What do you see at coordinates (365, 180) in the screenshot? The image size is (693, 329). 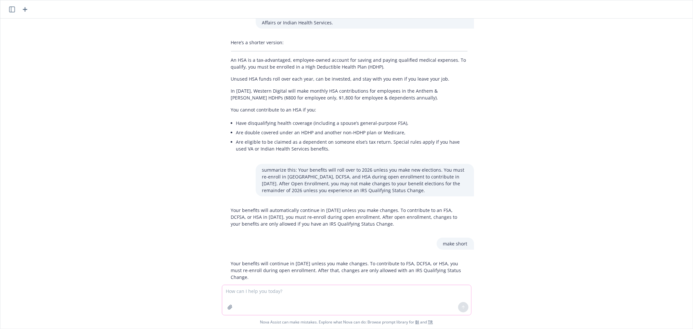 I see `p: summarize this: Your benefits will roll over to 2026 unless you make new elections. You must re-e...` at bounding box center [365, 180].